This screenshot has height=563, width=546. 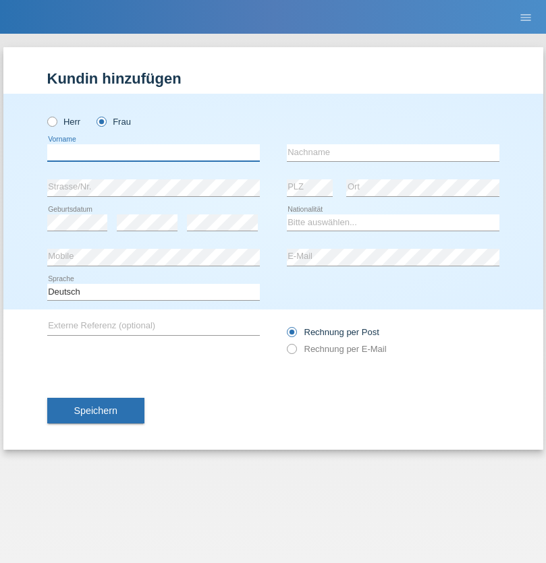 I want to click on a: menu, so click(x=525, y=17).